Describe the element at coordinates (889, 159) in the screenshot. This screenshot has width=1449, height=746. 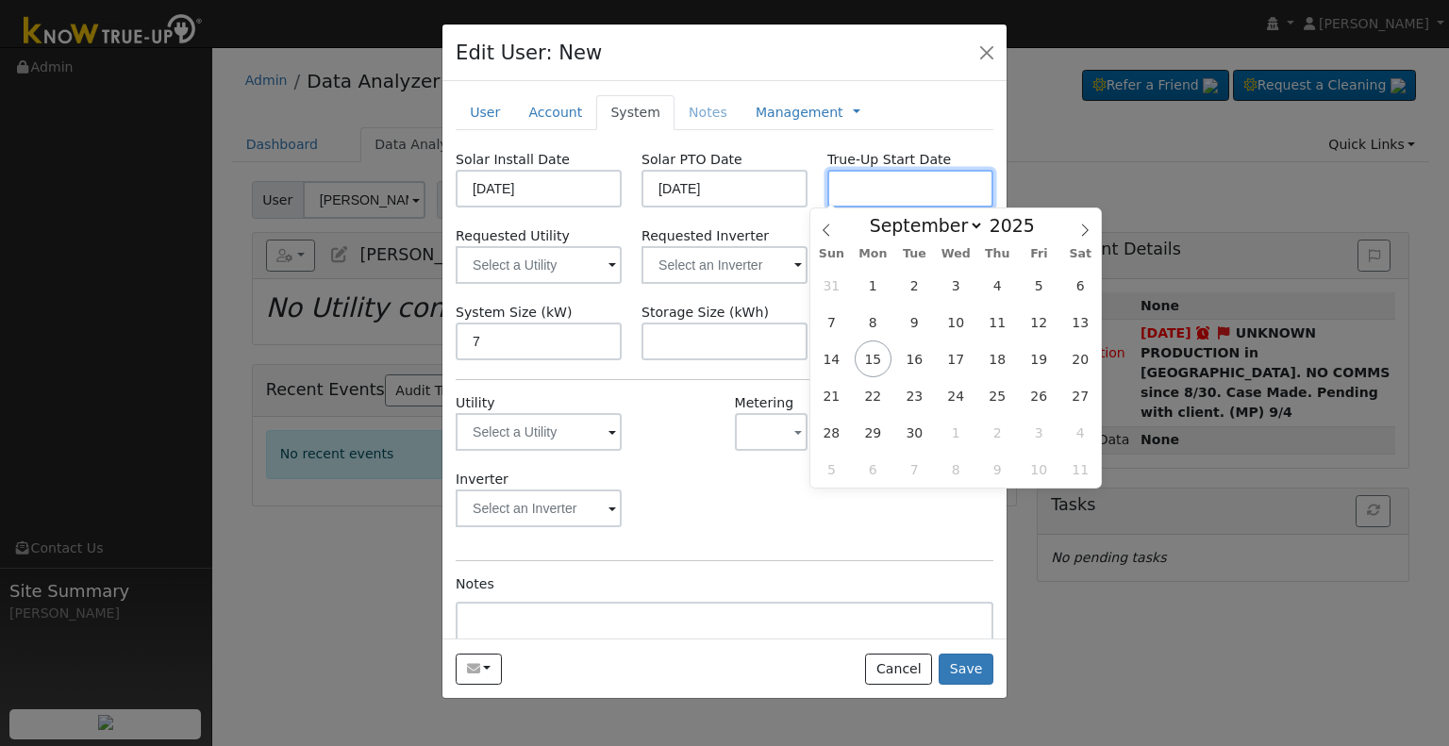
I see `label: True-Up Start Date` at that location.